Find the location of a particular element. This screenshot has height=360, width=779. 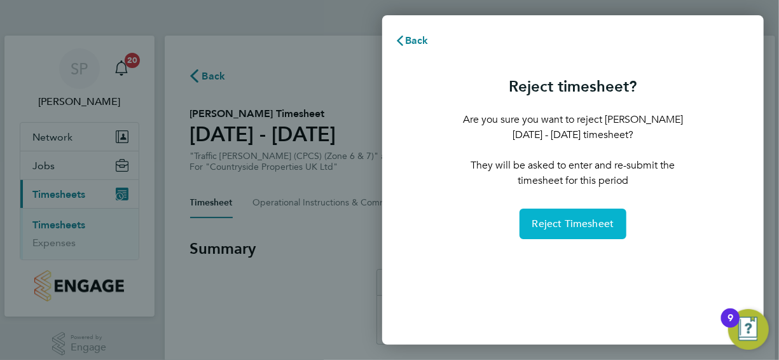

button: Open Resource Center, 9 new notifications is located at coordinates (748, 329).